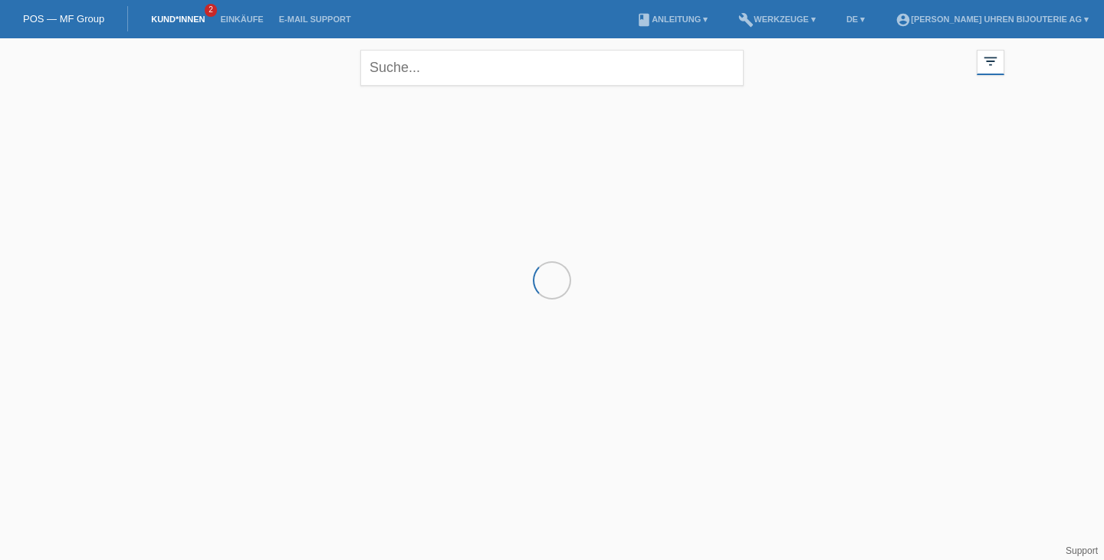 Image resolution: width=1104 pixels, height=560 pixels. What do you see at coordinates (990, 61) in the screenshot?
I see `i: filter_list` at bounding box center [990, 61].